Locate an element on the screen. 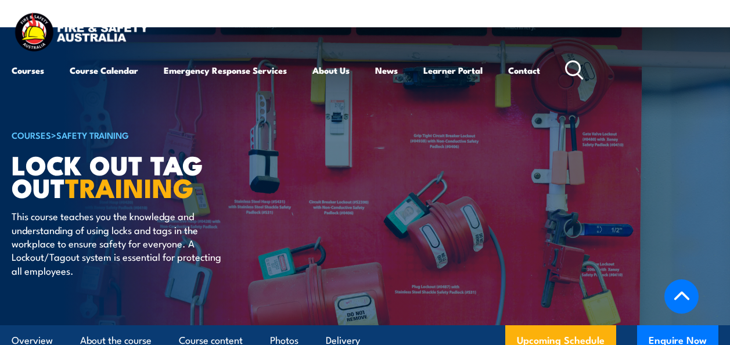 The image size is (730, 345). a: Course Calendar is located at coordinates (104, 70).